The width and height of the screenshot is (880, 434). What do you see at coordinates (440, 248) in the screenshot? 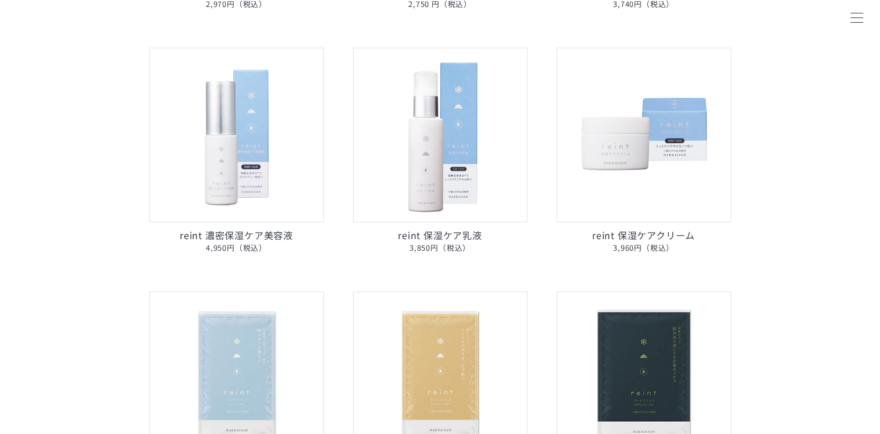
I see `span: 3,850円（税込）` at bounding box center [440, 248].